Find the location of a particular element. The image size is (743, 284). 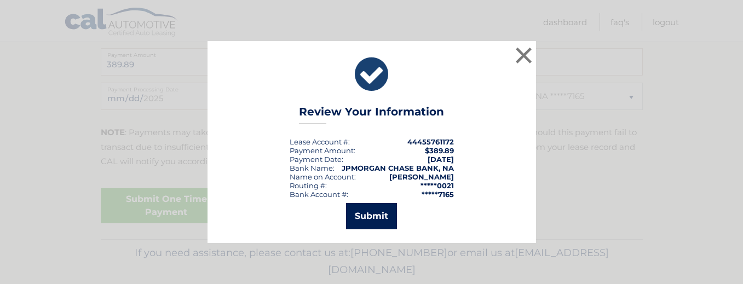

div: Bank Account #: is located at coordinates (319, 194).